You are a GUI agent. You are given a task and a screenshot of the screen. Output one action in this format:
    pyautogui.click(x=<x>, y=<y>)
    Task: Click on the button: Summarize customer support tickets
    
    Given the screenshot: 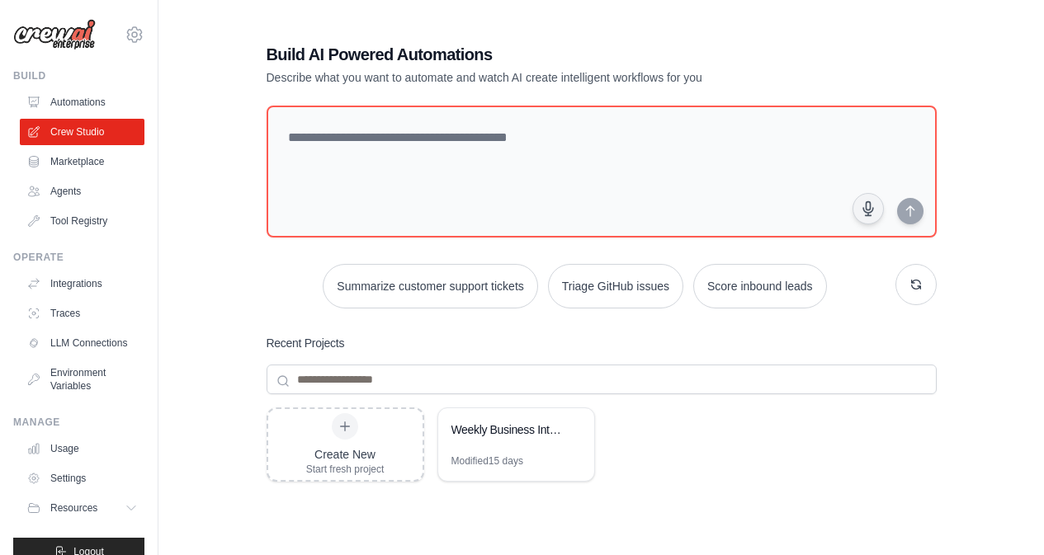 What is the action you would take?
    pyautogui.click(x=430, y=286)
    